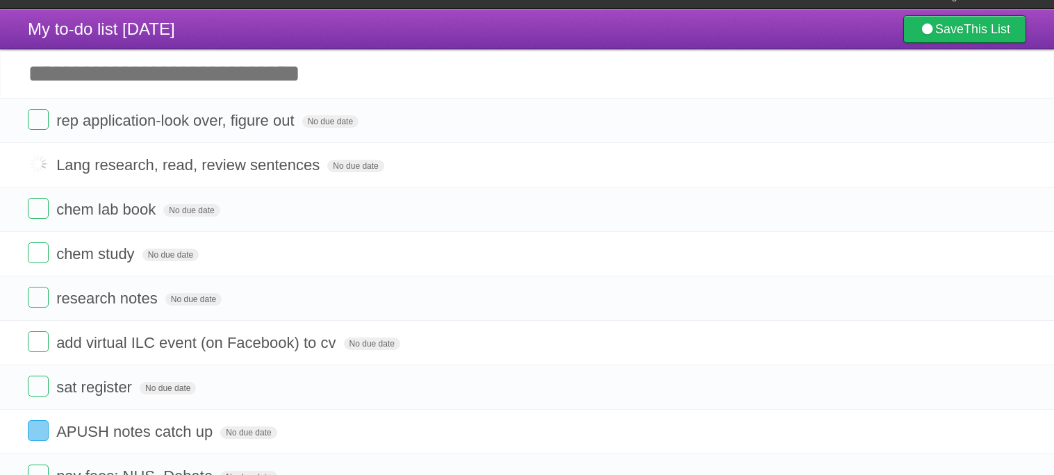 Image resolution: width=1054 pixels, height=475 pixels. I want to click on span: chem lab book, so click(108, 209).